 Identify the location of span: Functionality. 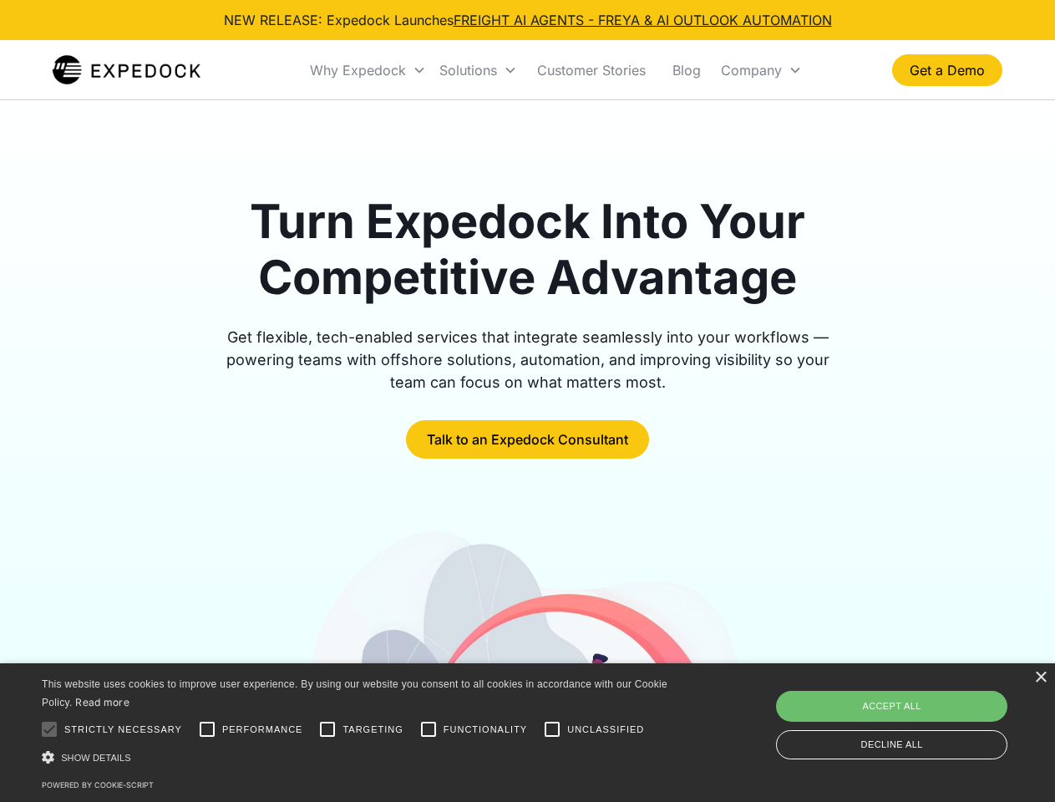
(485, 729).